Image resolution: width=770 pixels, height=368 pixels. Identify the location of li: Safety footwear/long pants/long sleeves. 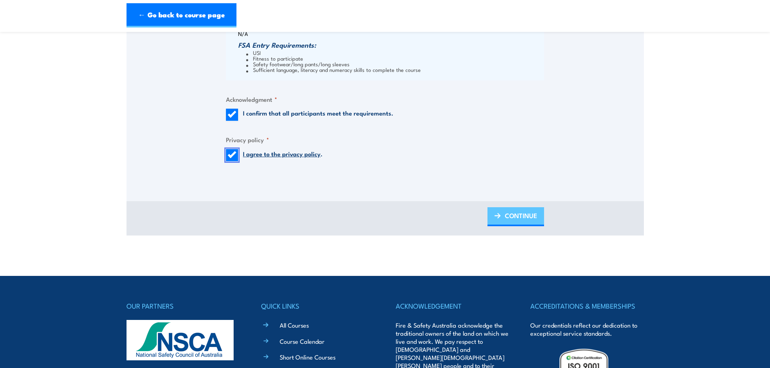
(394, 64).